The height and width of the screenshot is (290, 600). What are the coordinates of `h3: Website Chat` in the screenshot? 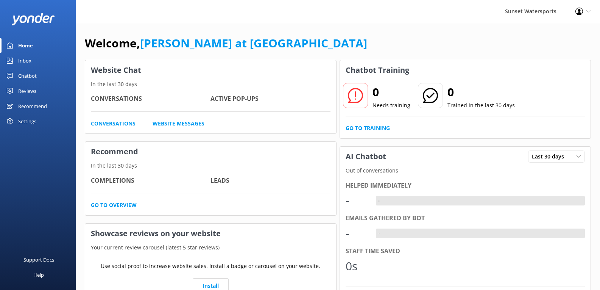 It's located at (211, 70).